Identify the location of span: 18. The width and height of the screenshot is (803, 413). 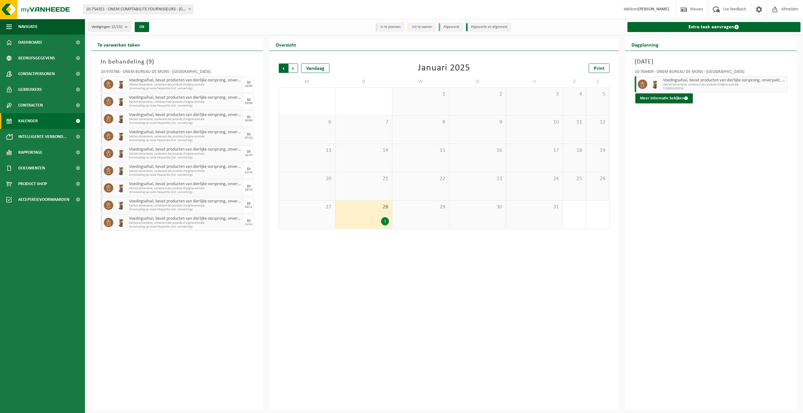
(574, 151).